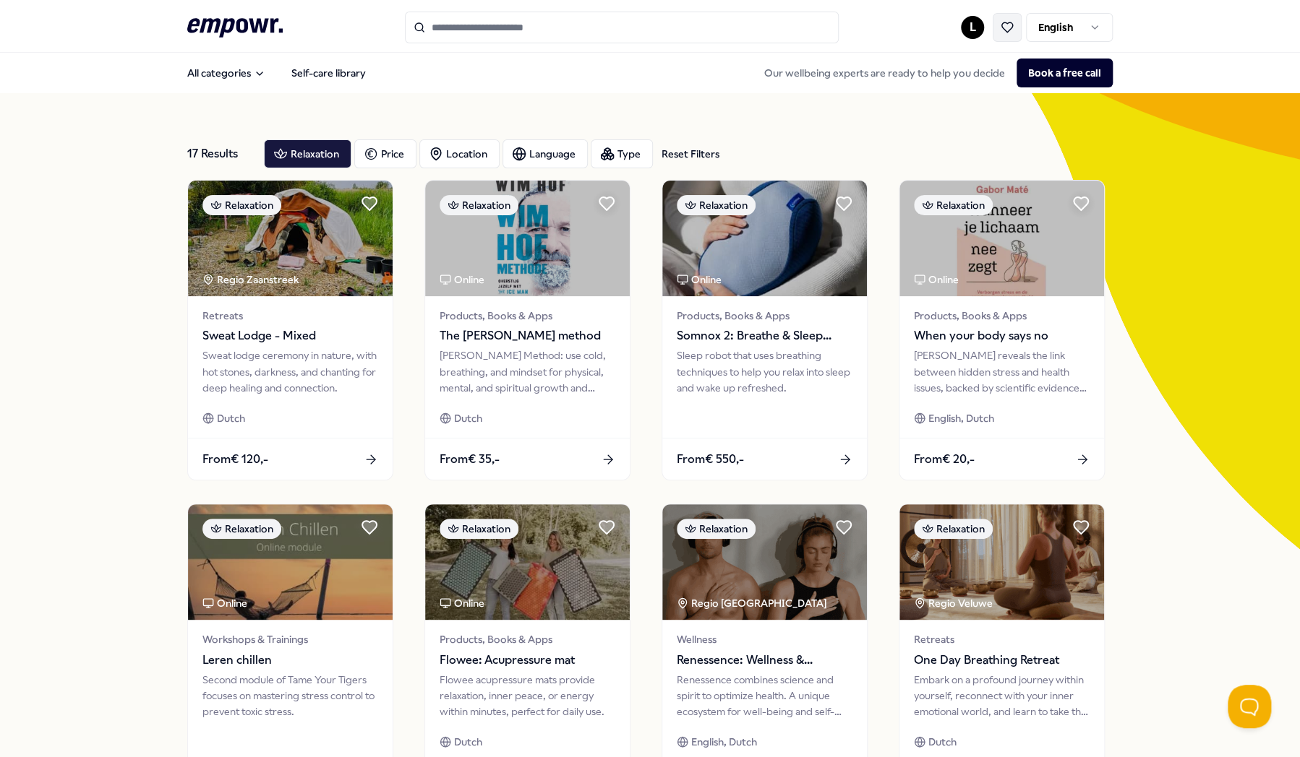 The width and height of the screenshot is (1300, 757). I want to click on span: Wellness, so click(764, 640).